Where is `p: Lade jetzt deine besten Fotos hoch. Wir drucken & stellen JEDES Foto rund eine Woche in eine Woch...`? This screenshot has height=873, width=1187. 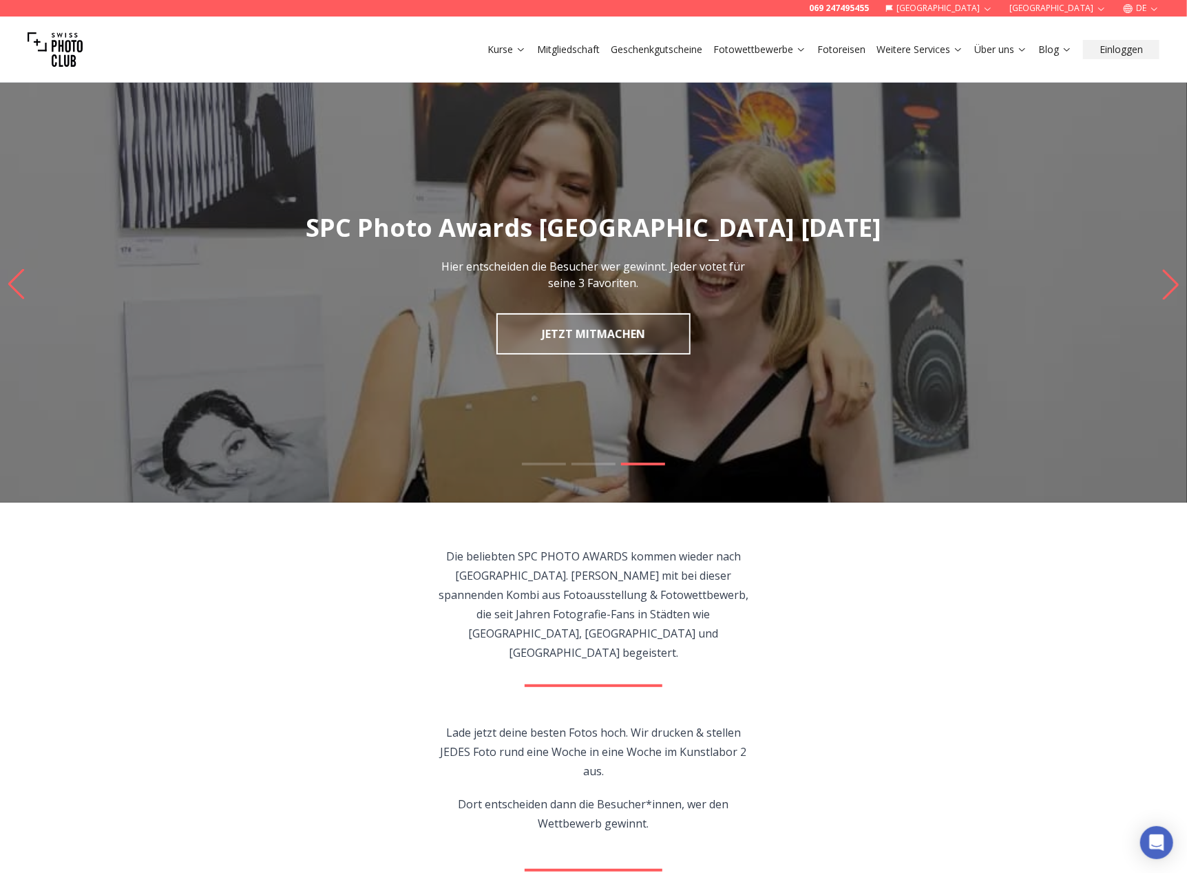 p: Lade jetzt deine besten Fotos hoch. Wir drucken & stellen JEDES Foto rund eine Woche in eine Woch... is located at coordinates (594, 752).